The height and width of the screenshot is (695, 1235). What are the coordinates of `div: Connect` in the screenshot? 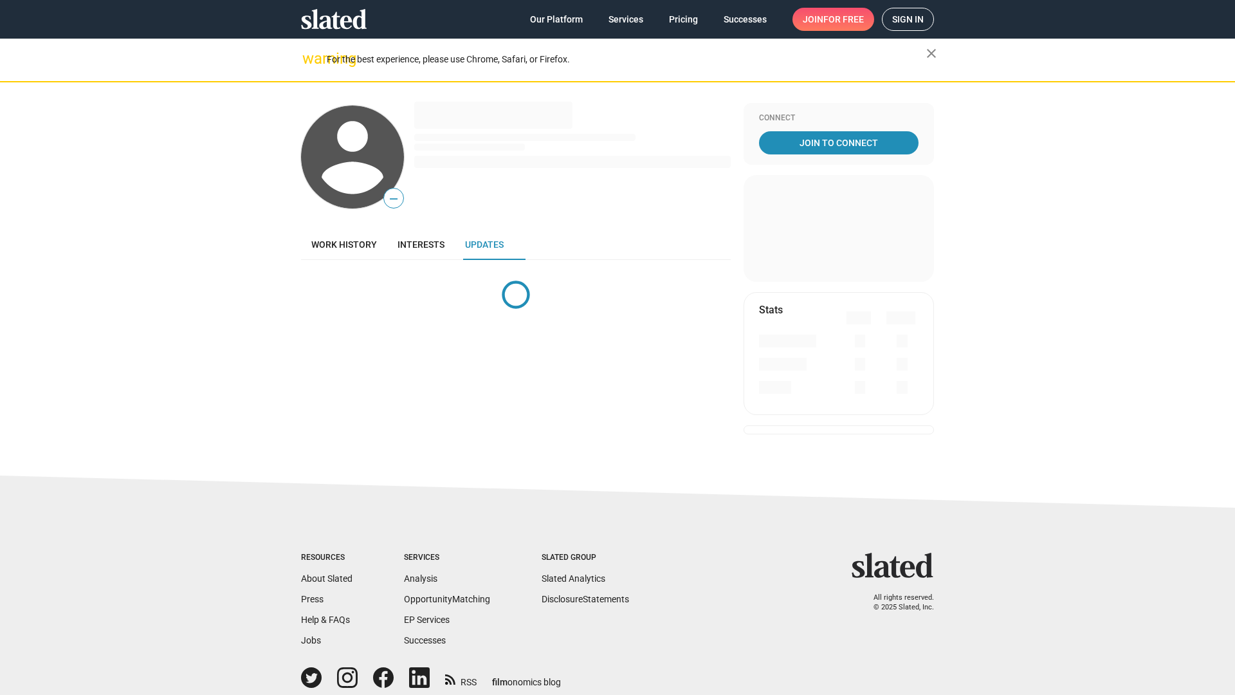 It's located at (839, 118).